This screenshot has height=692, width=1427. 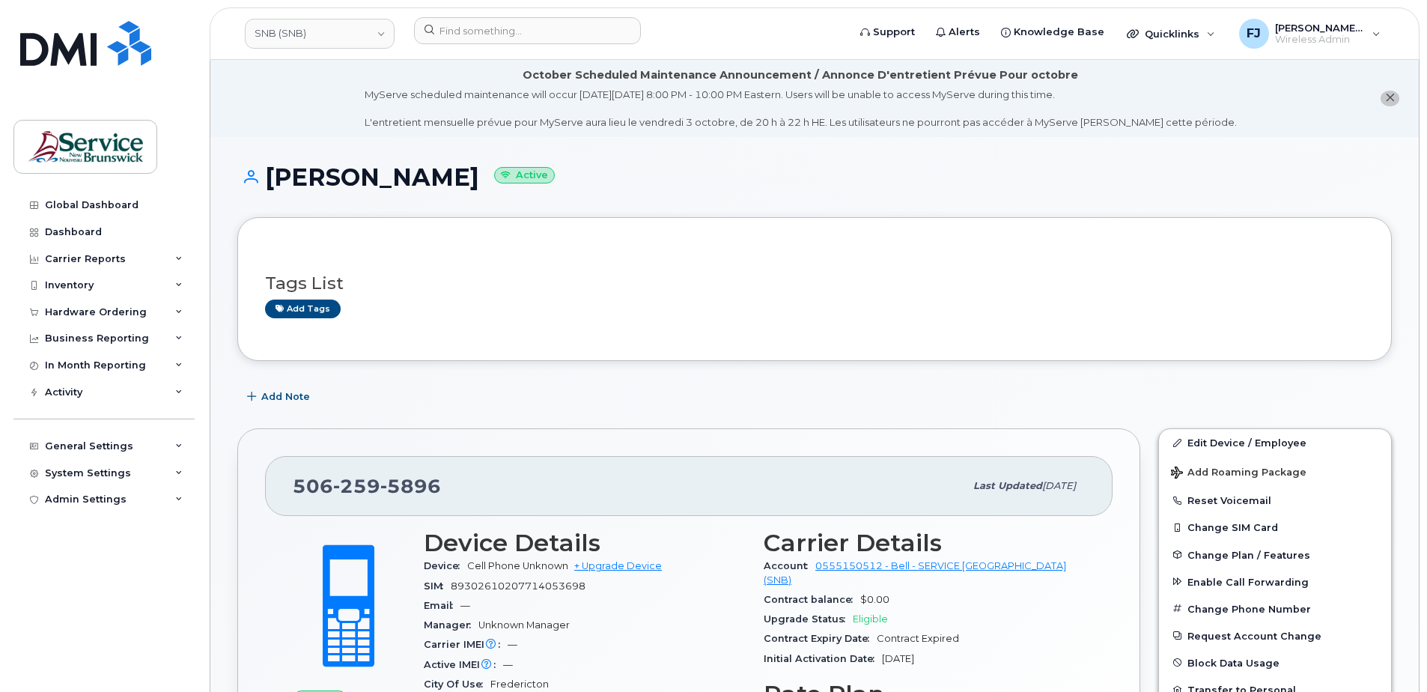 I want to click on span: 506, so click(x=367, y=486).